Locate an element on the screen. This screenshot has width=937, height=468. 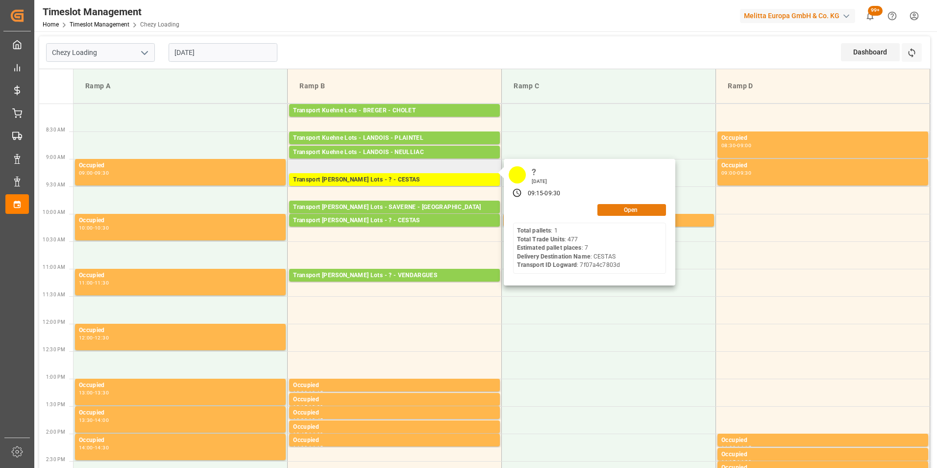
div: Melitta Europa GmbH & Co. KG is located at coordinates (797, 16).